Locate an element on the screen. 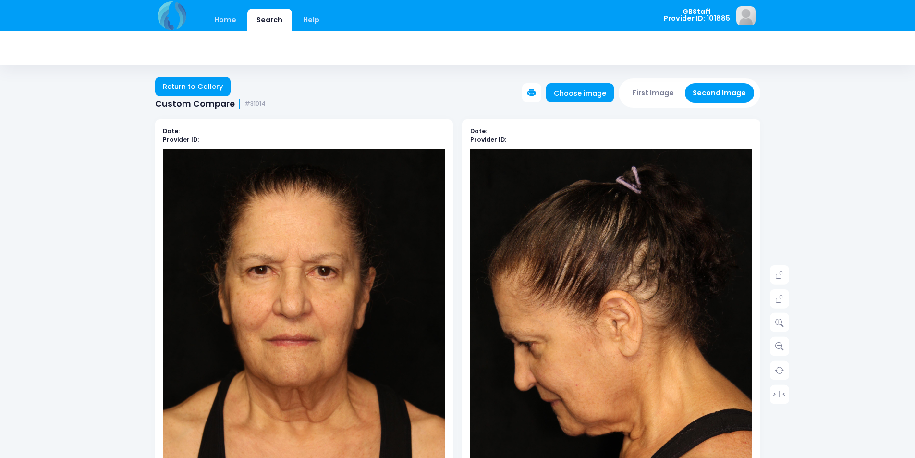 The width and height of the screenshot is (915, 458). a: Help is located at coordinates (311, 20).